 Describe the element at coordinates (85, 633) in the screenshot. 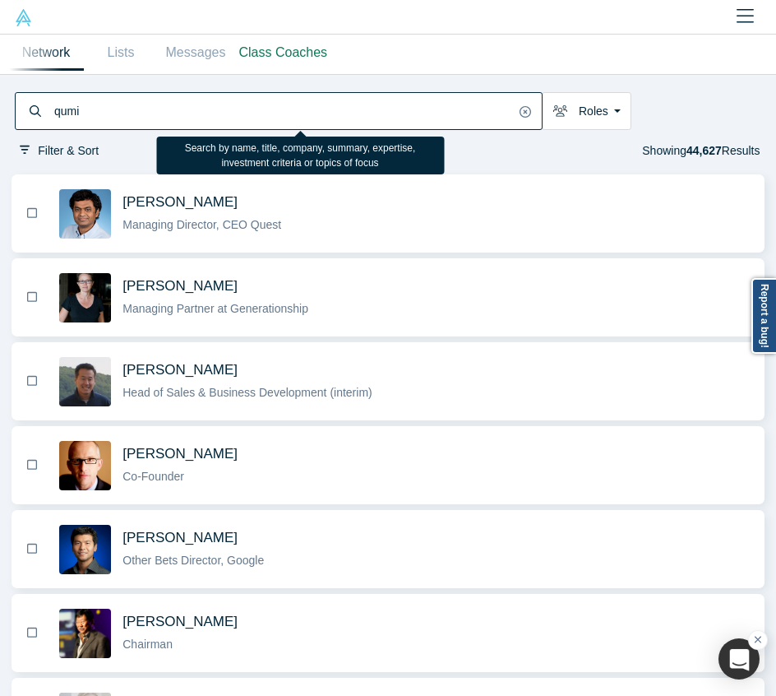

I see `img: Timothy Chou's Profile Image` at that location.